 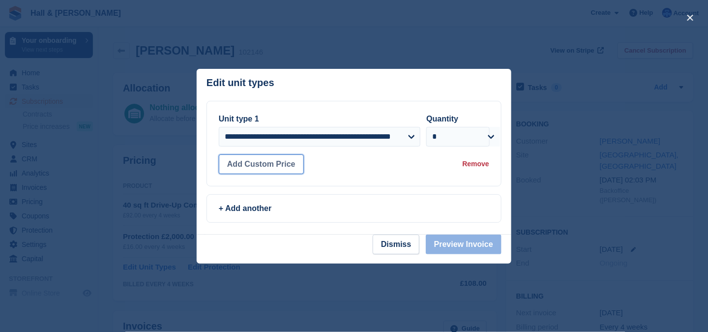 I want to click on button: Dismiss, so click(x=396, y=244).